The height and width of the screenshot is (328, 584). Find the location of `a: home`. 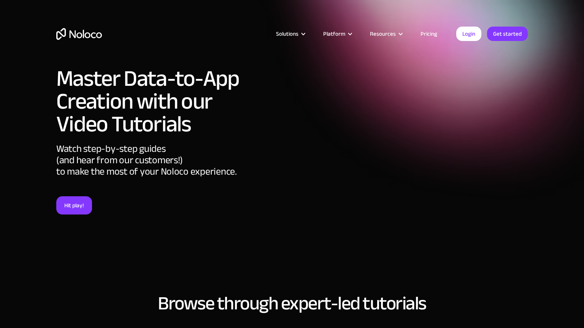

a: home is located at coordinates (79, 34).